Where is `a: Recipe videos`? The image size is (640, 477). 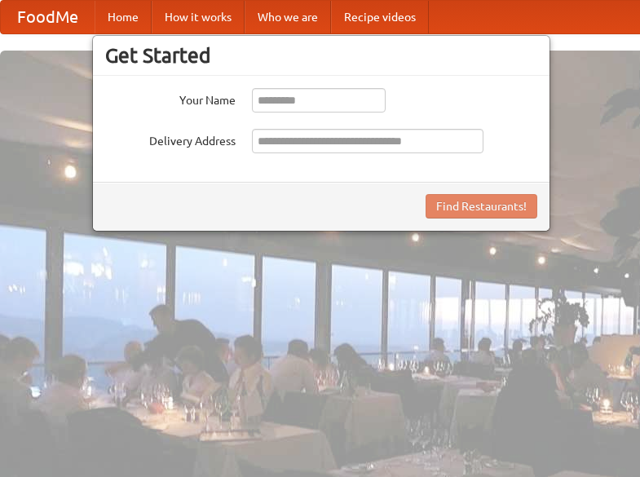
a: Recipe videos is located at coordinates (380, 17).